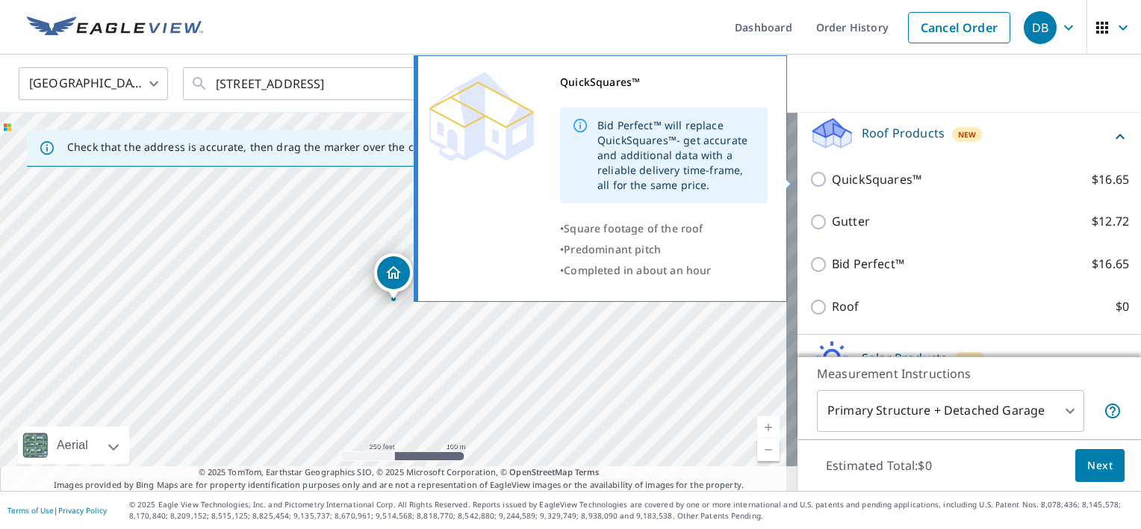 This screenshot has height=529, width=1141. What do you see at coordinates (1113, 411) in the screenshot?
I see `span: Your report will include the primary structure and a detached garage if one exists.` at bounding box center [1113, 411].